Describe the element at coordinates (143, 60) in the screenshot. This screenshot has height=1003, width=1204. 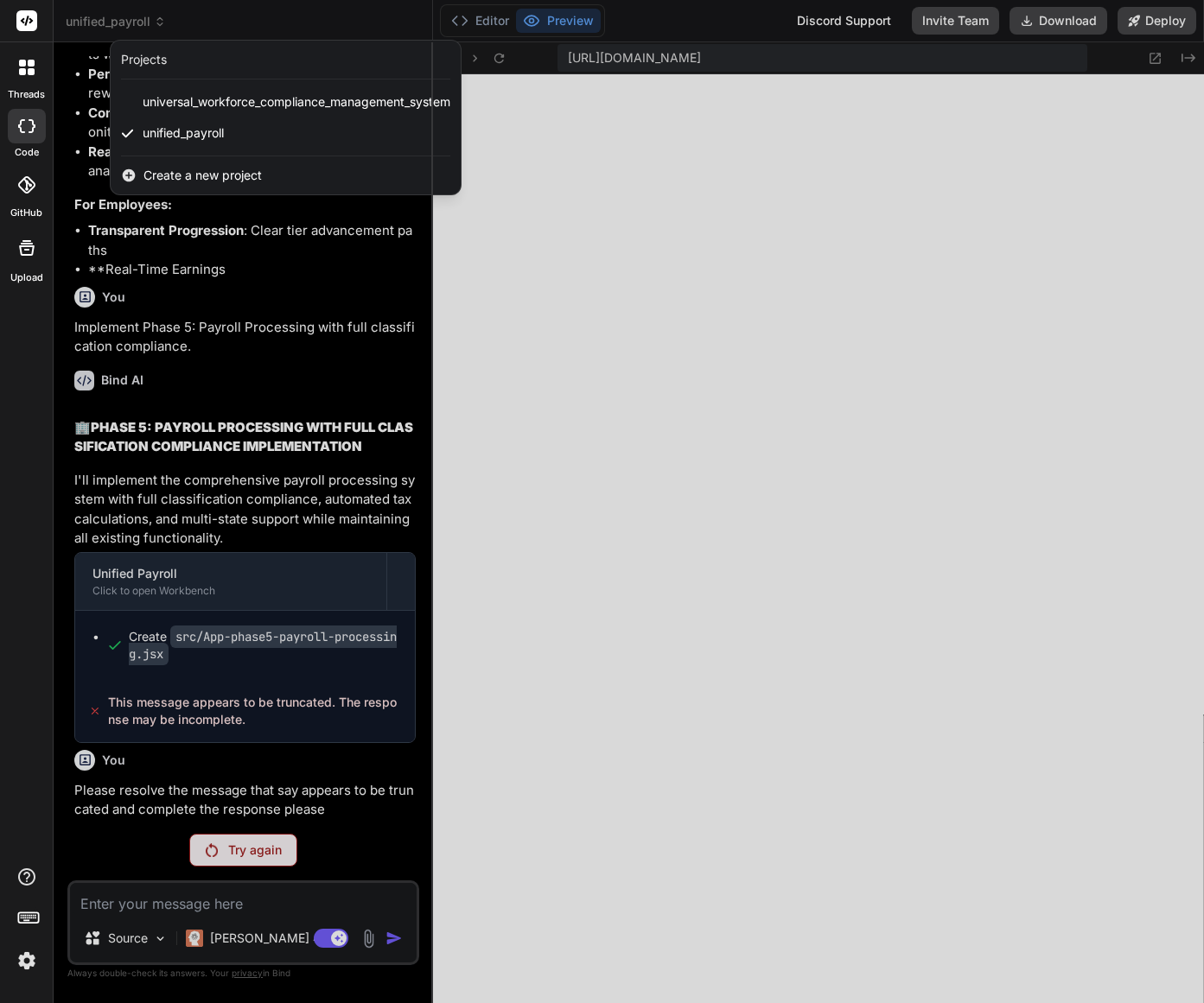
I see `div: Projects` at that location.